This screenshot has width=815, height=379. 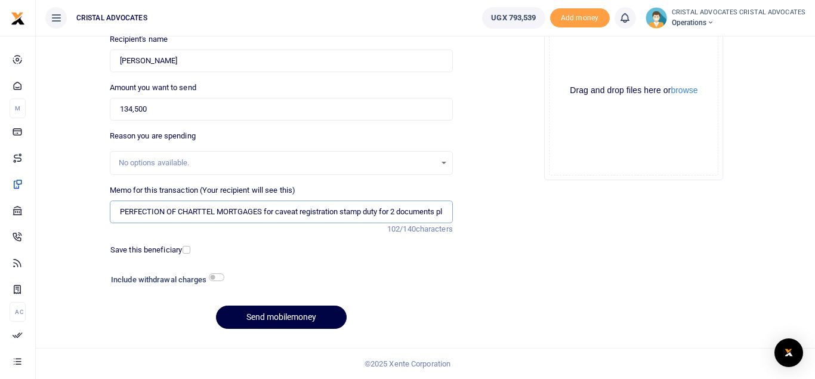 What do you see at coordinates (513, 18) in the screenshot?
I see `a: UGX 793,539` at bounding box center [513, 18].